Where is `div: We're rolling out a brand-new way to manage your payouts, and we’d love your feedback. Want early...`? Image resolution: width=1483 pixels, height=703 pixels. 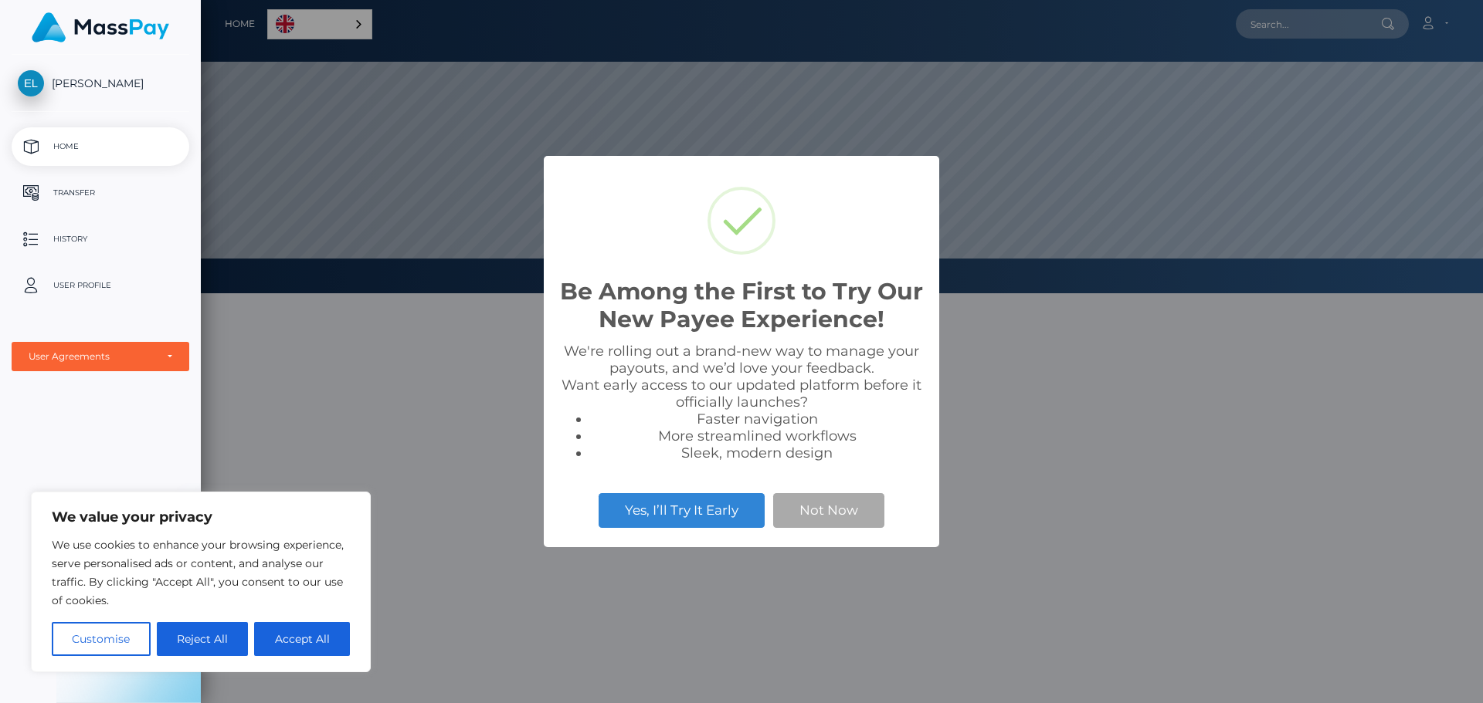 div: We're rolling out a brand-new way to manage your payouts, and we’d love your feedback. Want early... is located at coordinates (741, 402).